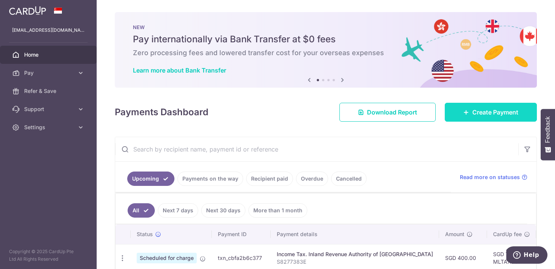  What do you see at coordinates (210, 179) in the screenshot?
I see `a: Payments on the way` at bounding box center [210, 179].